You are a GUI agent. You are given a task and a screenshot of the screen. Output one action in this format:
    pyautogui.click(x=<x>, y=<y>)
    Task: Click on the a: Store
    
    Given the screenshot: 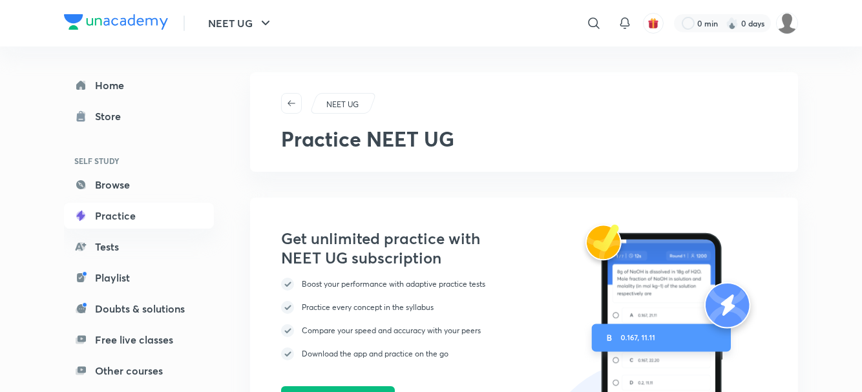 What is the action you would take?
    pyautogui.click(x=139, y=116)
    